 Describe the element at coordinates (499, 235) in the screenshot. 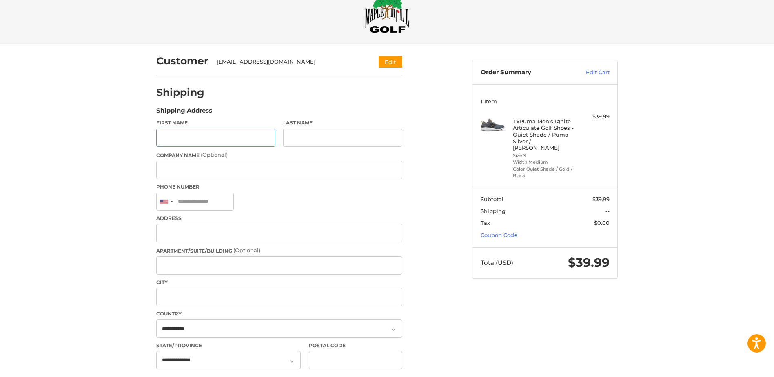

I see `a: Coupon Code` at that location.